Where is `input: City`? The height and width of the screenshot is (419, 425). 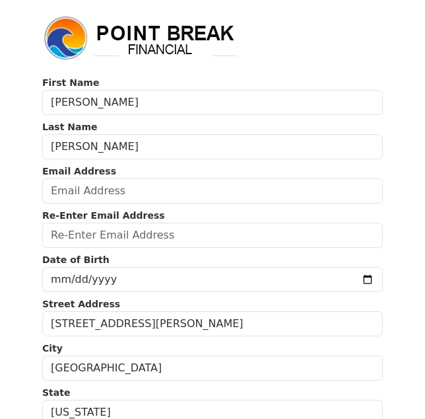 input: City is located at coordinates (213, 368).